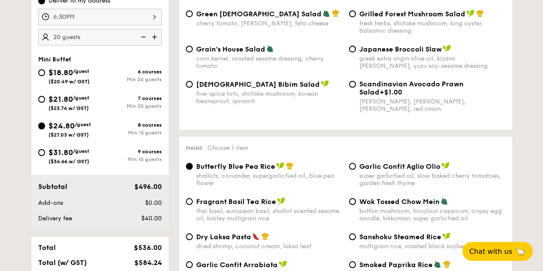 The width and height of the screenshot is (543, 271). Describe the element at coordinates (228, 148) in the screenshot. I see `span: Choose 1 item` at that location.